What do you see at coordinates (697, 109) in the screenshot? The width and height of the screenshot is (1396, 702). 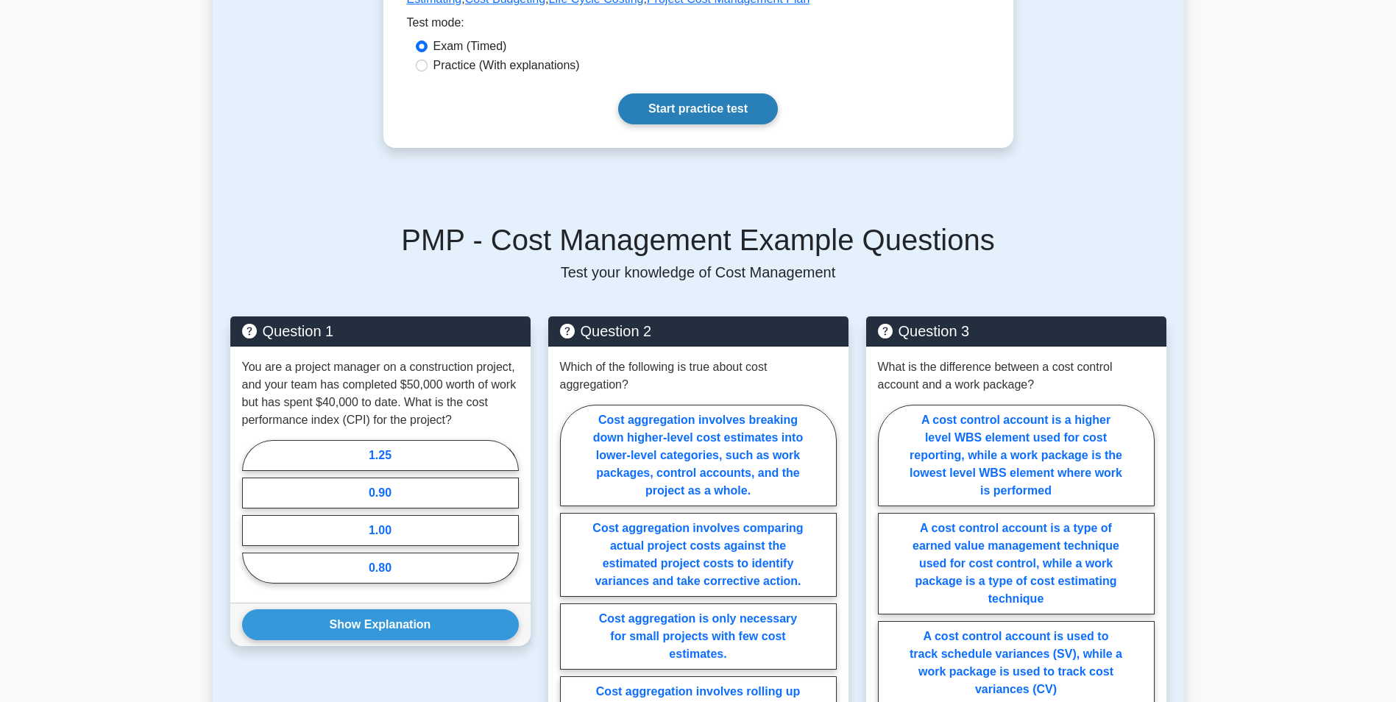 I see `a: Start practice test` at bounding box center [697, 109].